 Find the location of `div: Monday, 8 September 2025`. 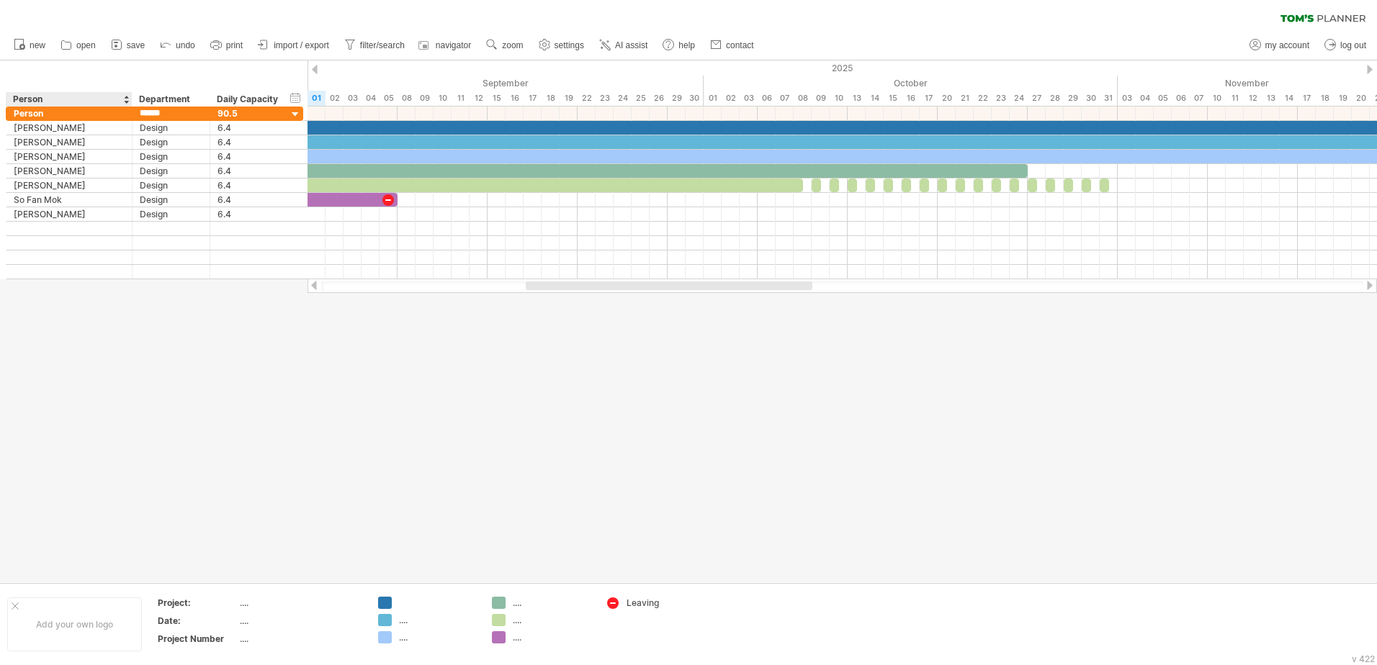

div: Monday, 8 September 2025 is located at coordinates (406, 98).